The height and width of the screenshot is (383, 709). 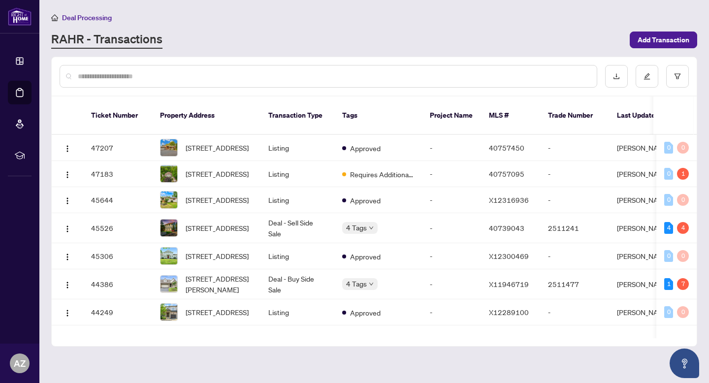 I want to click on span: 40739043, so click(x=506, y=228).